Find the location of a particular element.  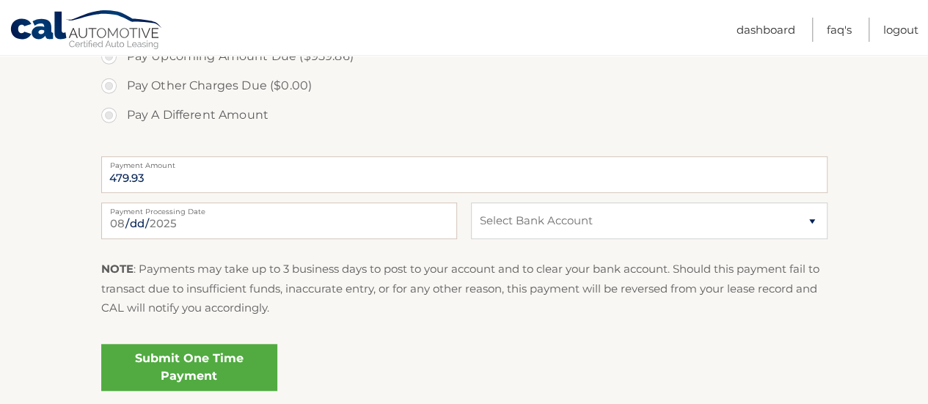

strong: NOTE is located at coordinates (117, 268).